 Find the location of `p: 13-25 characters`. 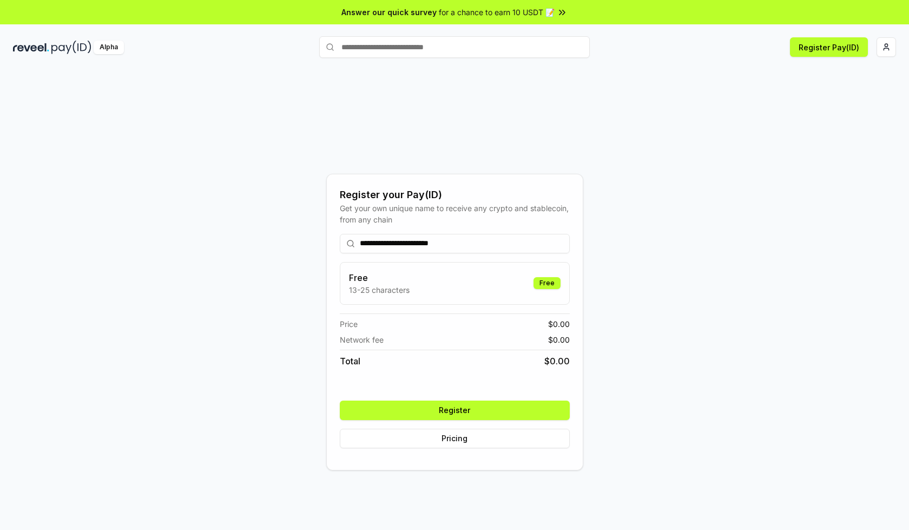

p: 13-25 characters is located at coordinates (379, 289).